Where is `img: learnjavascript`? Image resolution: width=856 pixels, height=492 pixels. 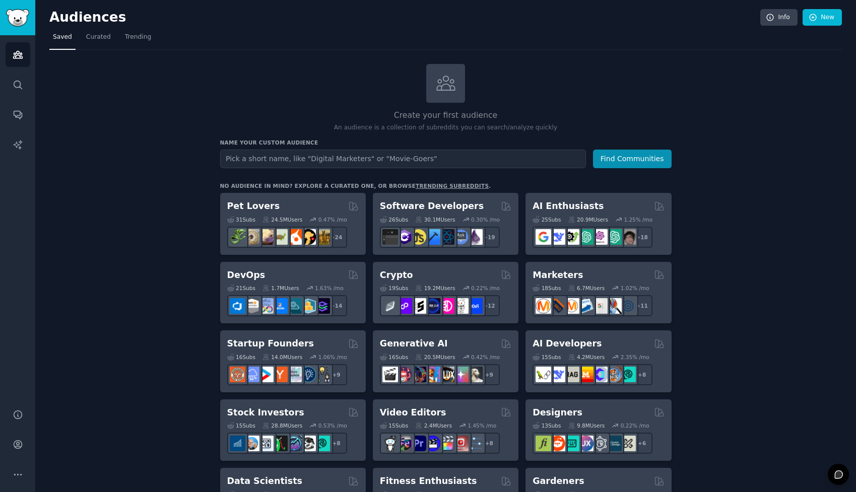
img: learnjavascript is located at coordinates (418, 237).